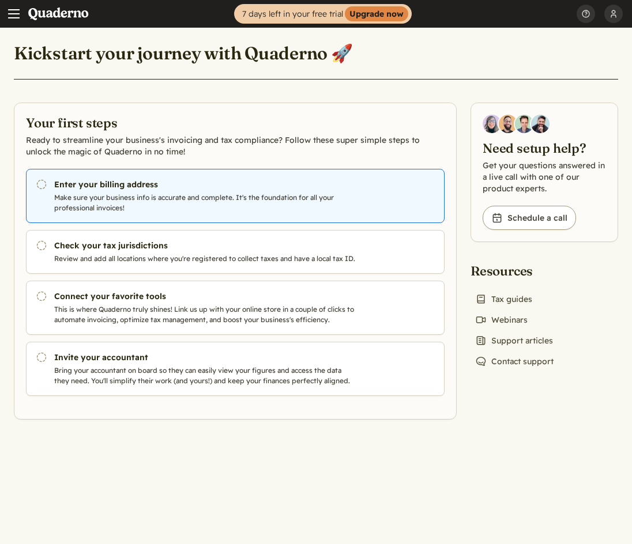 The height and width of the screenshot is (544, 632). I want to click on a: Webinars, so click(501, 320).